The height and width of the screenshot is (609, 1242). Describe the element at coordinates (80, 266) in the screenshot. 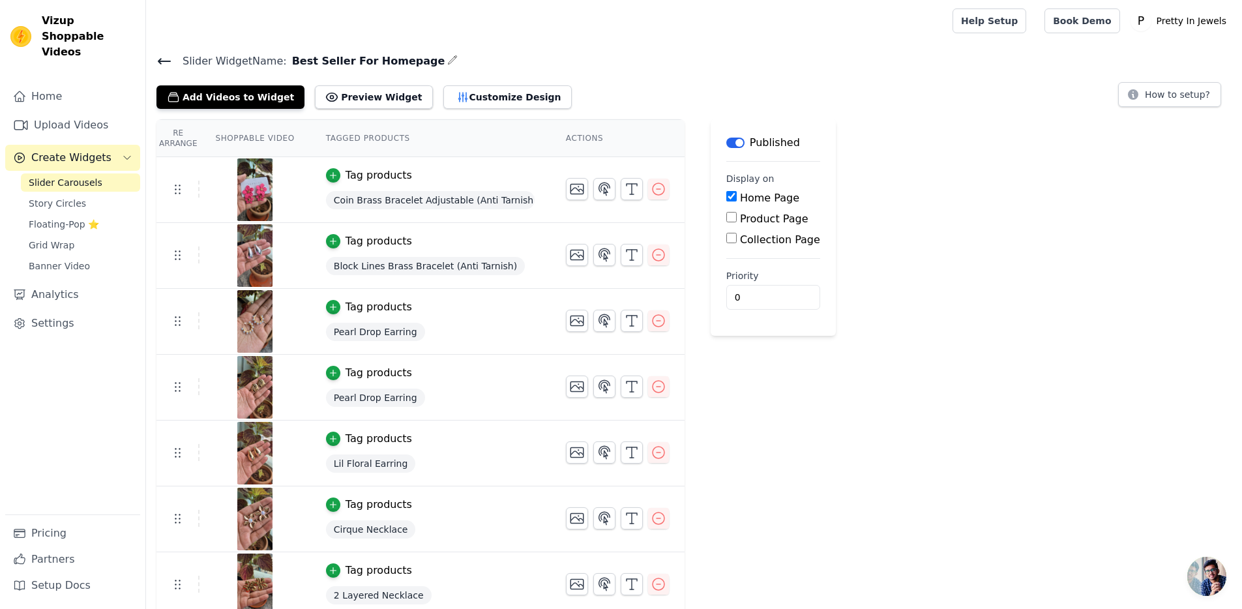

I see `a: Banner Video` at that location.